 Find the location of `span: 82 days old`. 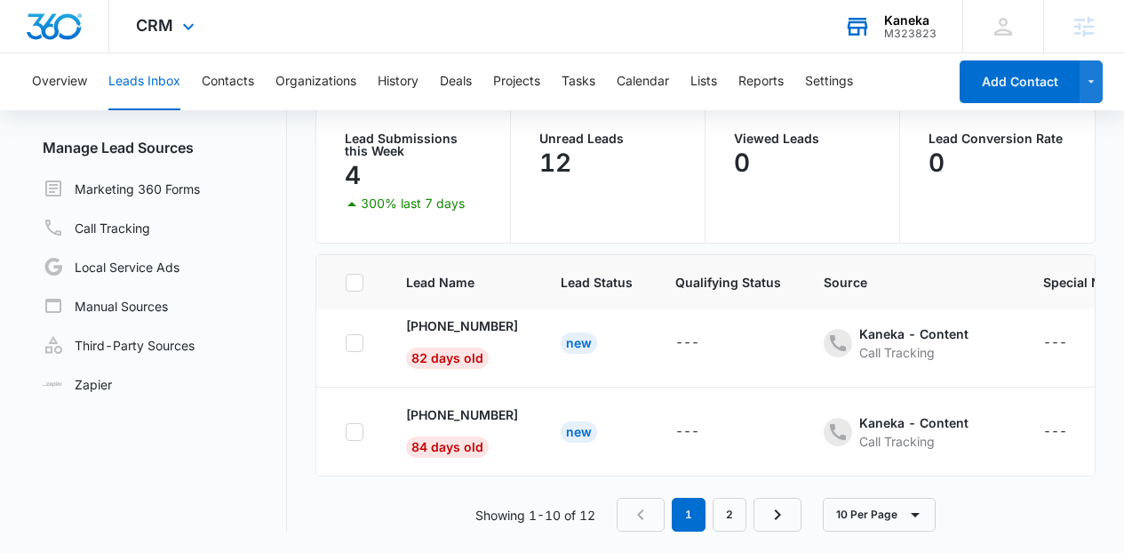

span: 82 days old is located at coordinates (447, 358).